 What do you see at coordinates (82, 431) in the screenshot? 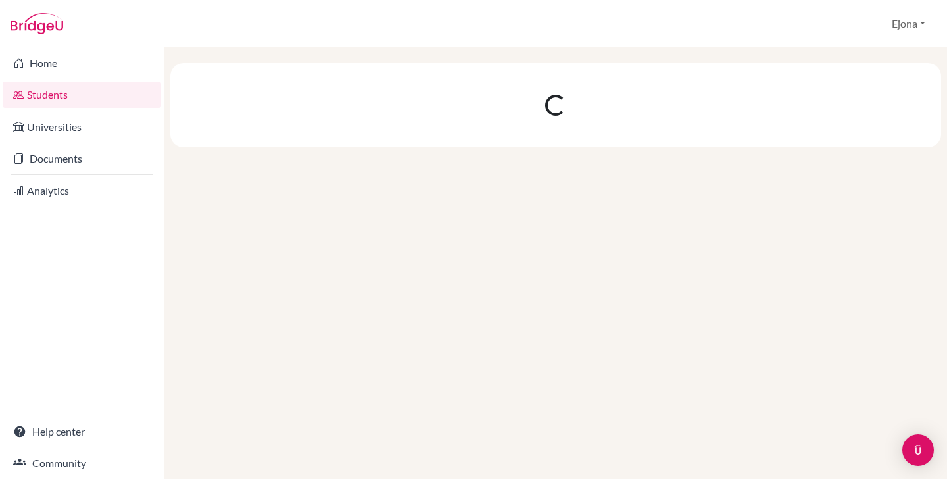
I see `a: Help center` at bounding box center [82, 431].